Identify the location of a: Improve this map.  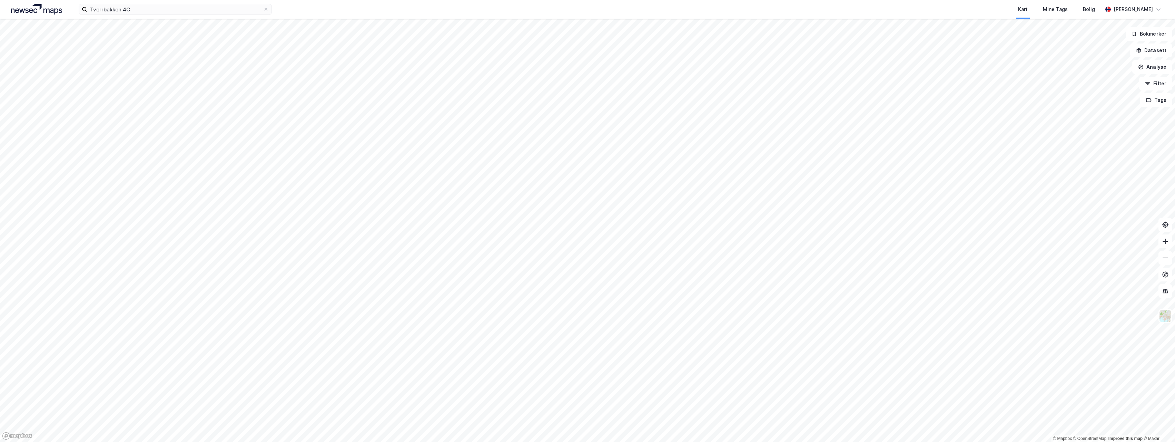
(1126, 438).